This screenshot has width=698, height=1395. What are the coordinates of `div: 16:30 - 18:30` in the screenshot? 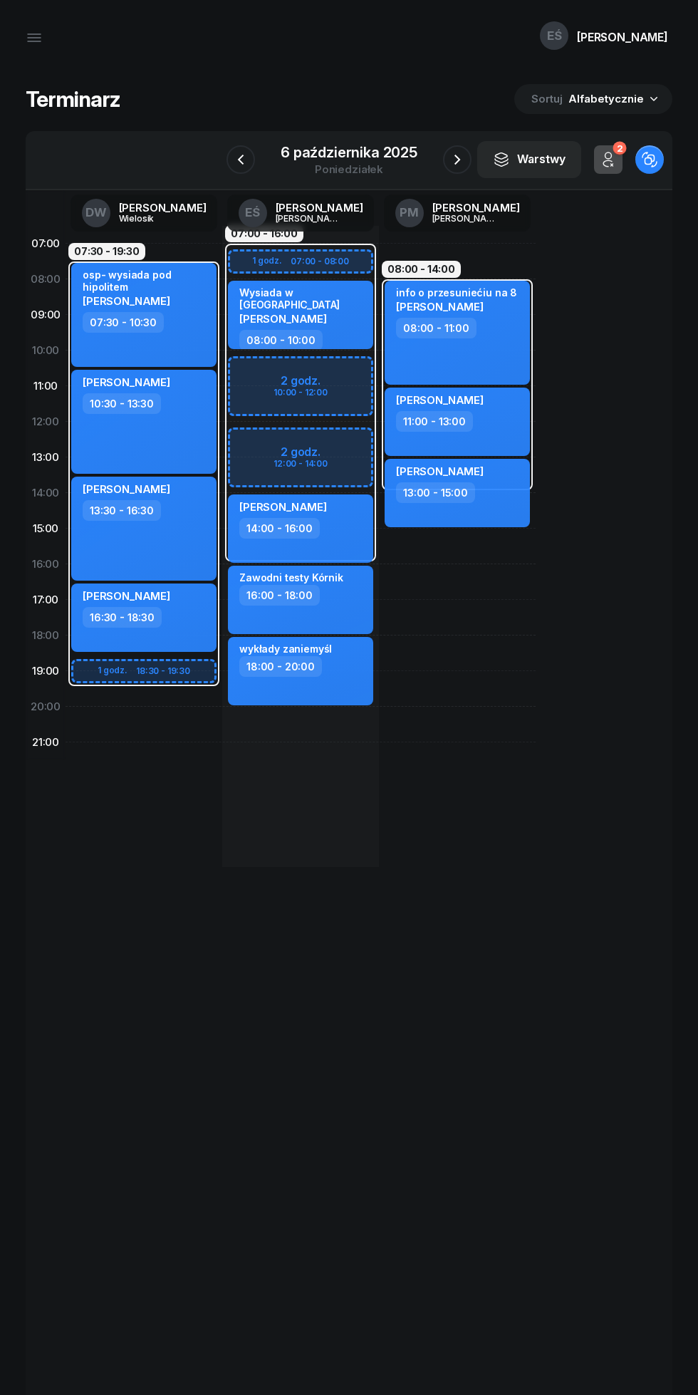 It's located at (122, 617).